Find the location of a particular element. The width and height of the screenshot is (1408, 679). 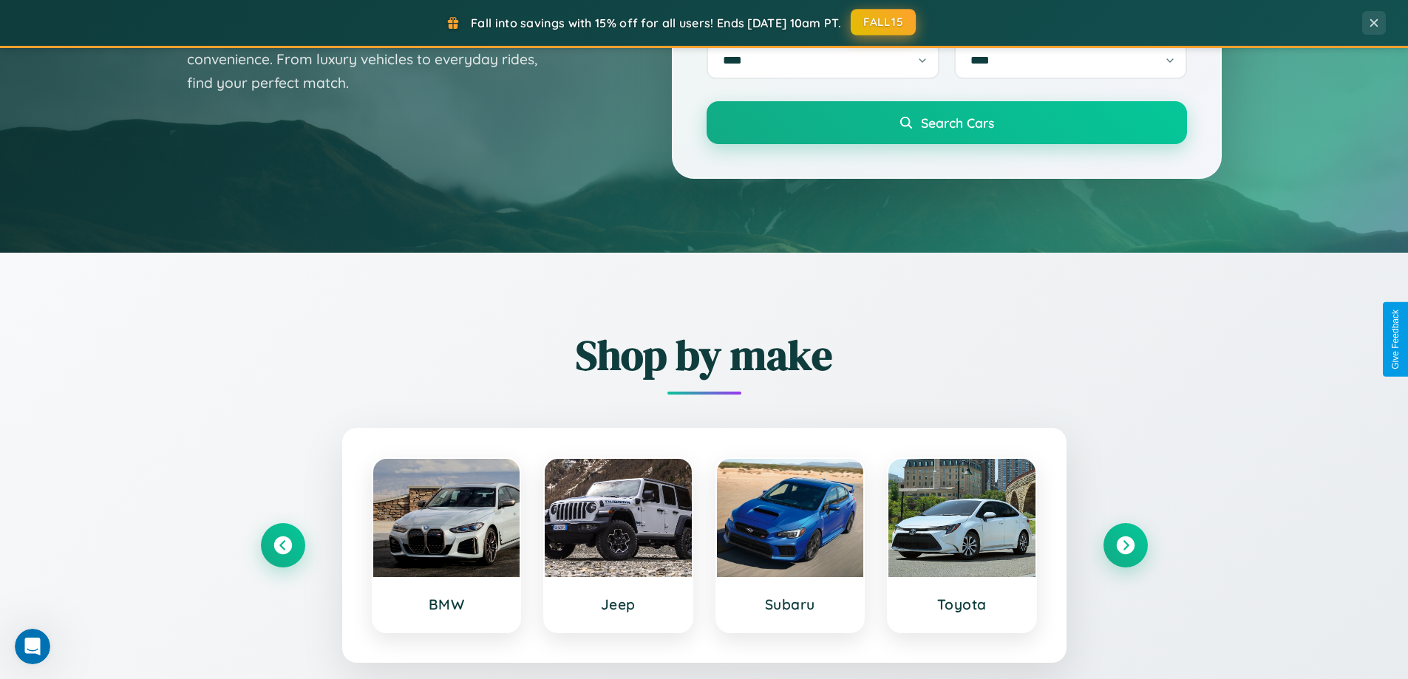

p: Discover premium car rentals with unmatched convenience. From luxury vehicles to everyday rides, ... is located at coordinates (372, 59).